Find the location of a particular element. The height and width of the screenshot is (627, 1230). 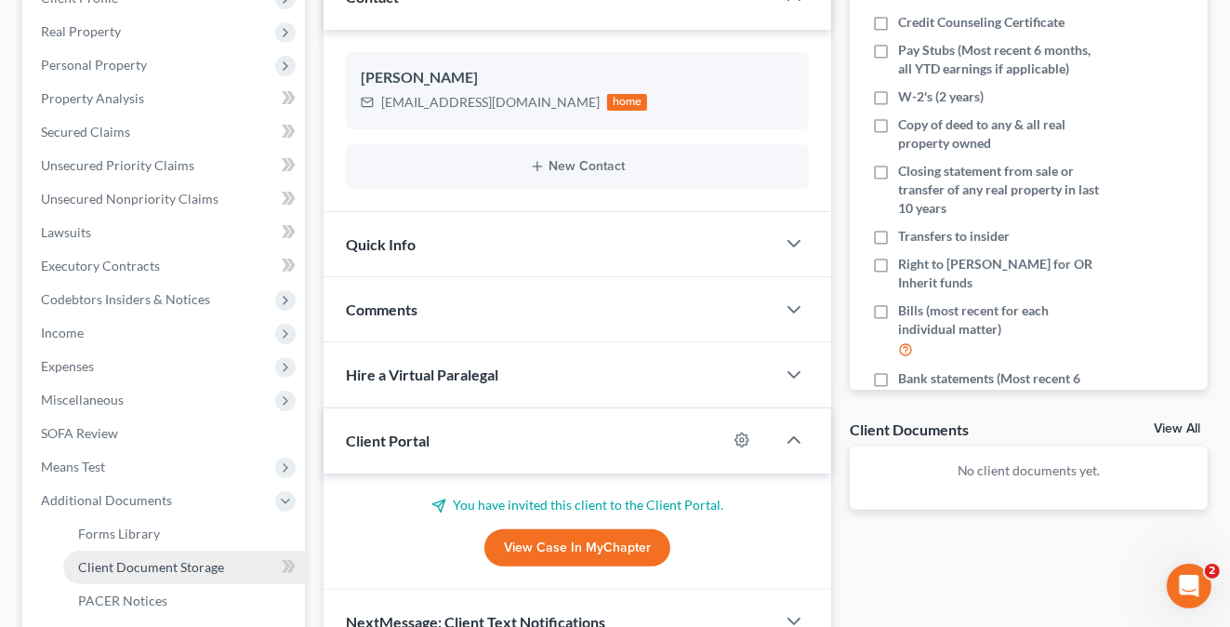

span: Bills (most recent for each individual matter) is located at coordinates (1001, 320).